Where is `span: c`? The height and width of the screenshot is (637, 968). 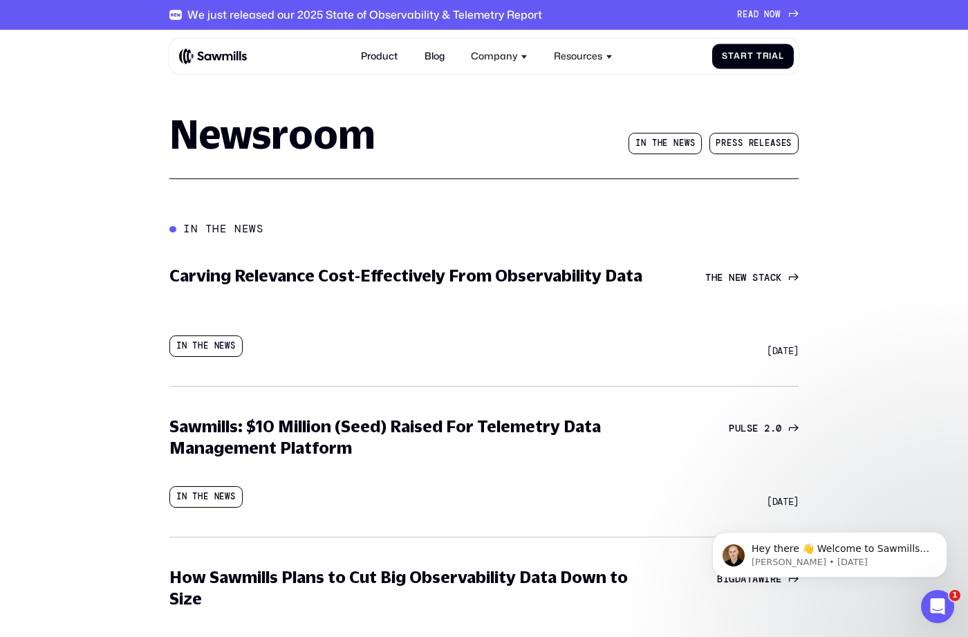
span: c is located at coordinates (773, 277).